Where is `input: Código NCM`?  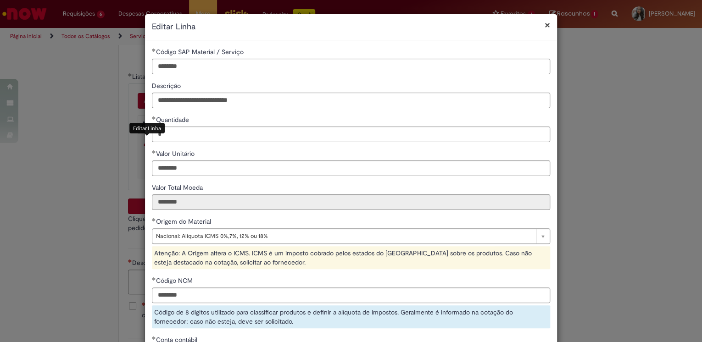
input: Código NCM is located at coordinates (351, 295).